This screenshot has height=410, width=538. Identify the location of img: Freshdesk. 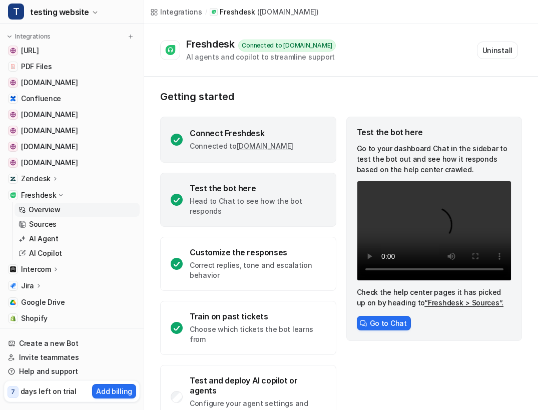
(13, 195).